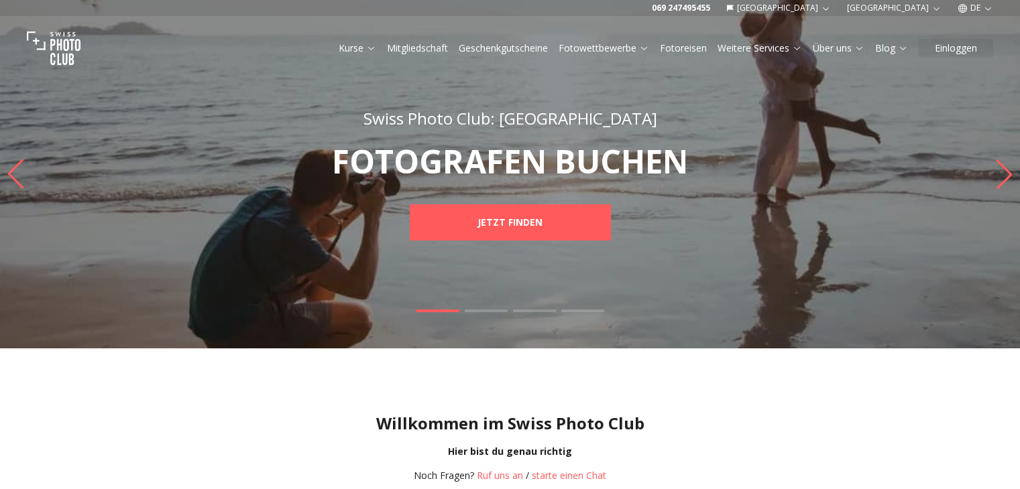  I want to click on a: JETZT FINDEN, so click(510, 223).